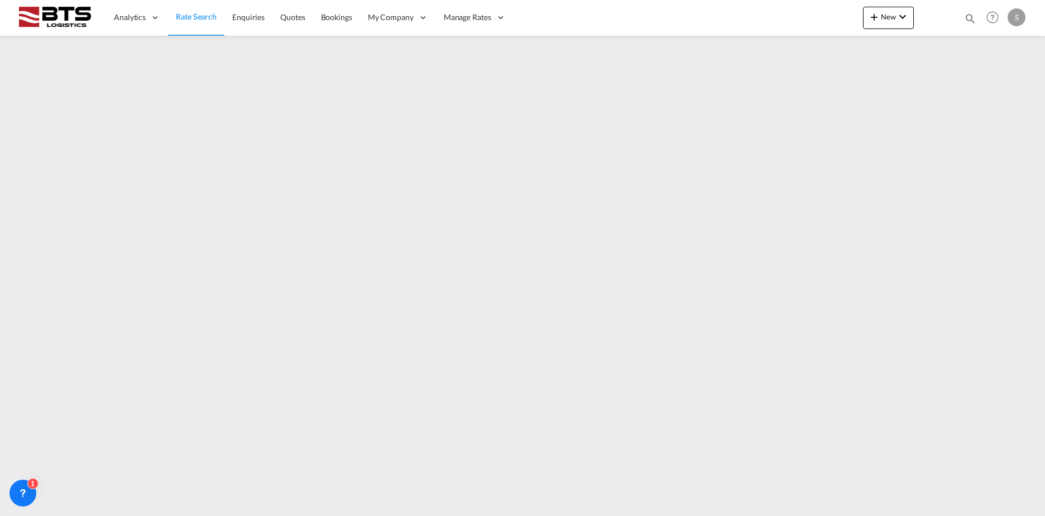 The width and height of the screenshot is (1045, 516). Describe the element at coordinates (336, 17) in the screenshot. I see `span: Bookings` at that location.